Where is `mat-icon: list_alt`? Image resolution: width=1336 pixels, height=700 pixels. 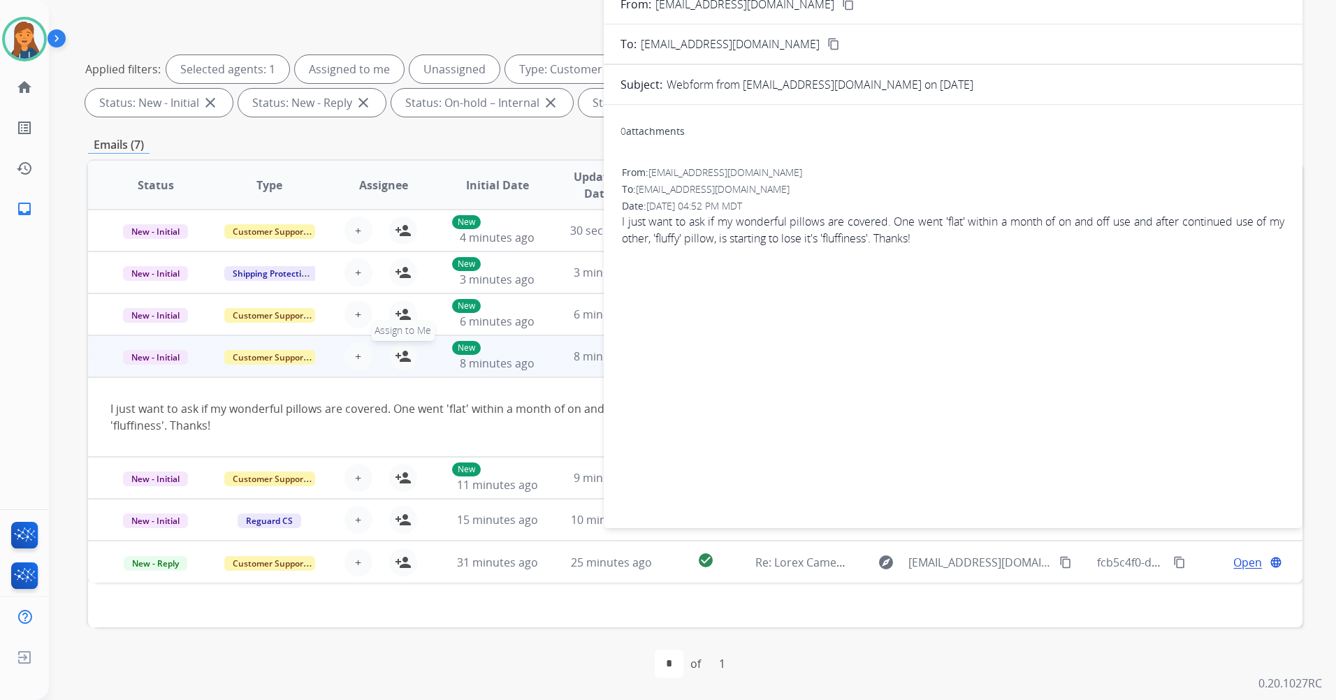
mat-icon: list_alt is located at coordinates (24, 128).